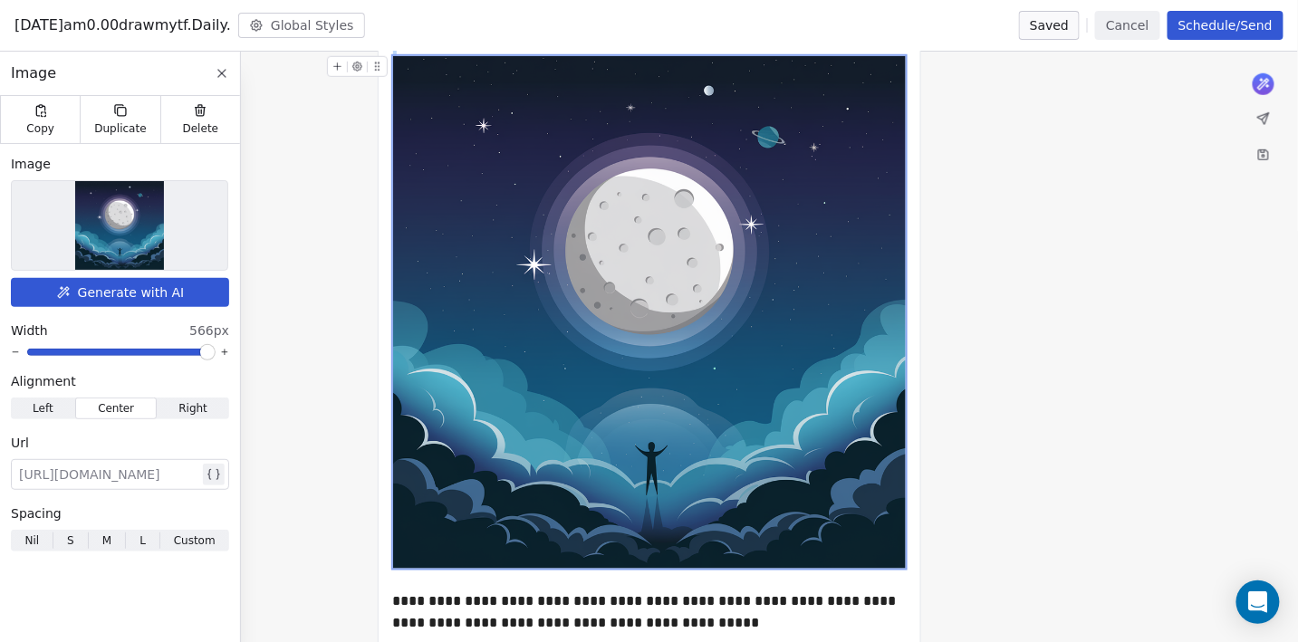 Image resolution: width=1298 pixels, height=642 pixels. Describe the element at coordinates (43, 408) in the screenshot. I see `span: Left` at that location.